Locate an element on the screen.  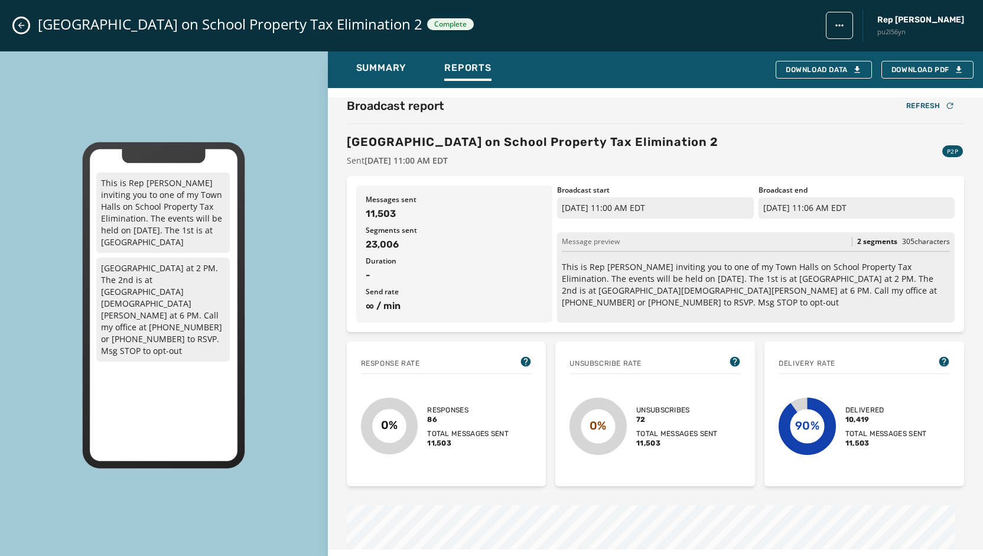
span: Broadcast end is located at coordinates (857, 190).